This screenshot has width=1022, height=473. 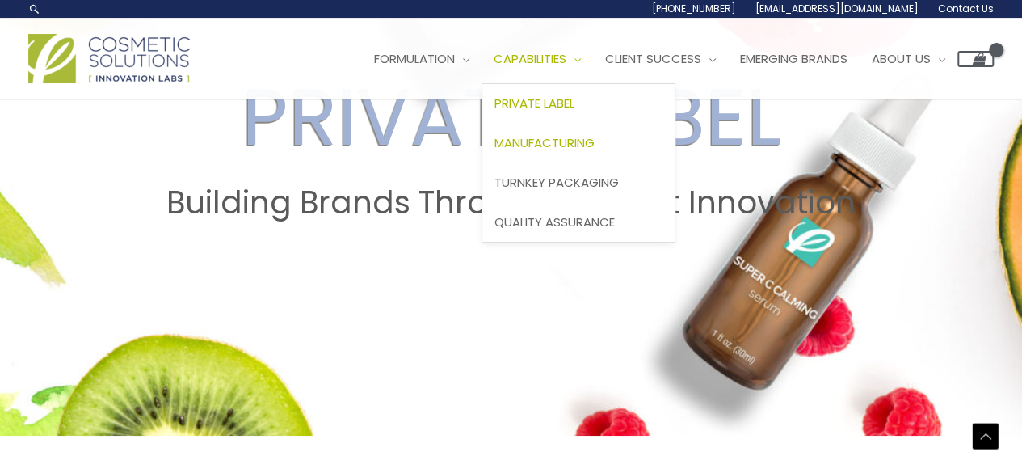 I want to click on img: Cosmetic Solutions Logo, so click(x=109, y=58).